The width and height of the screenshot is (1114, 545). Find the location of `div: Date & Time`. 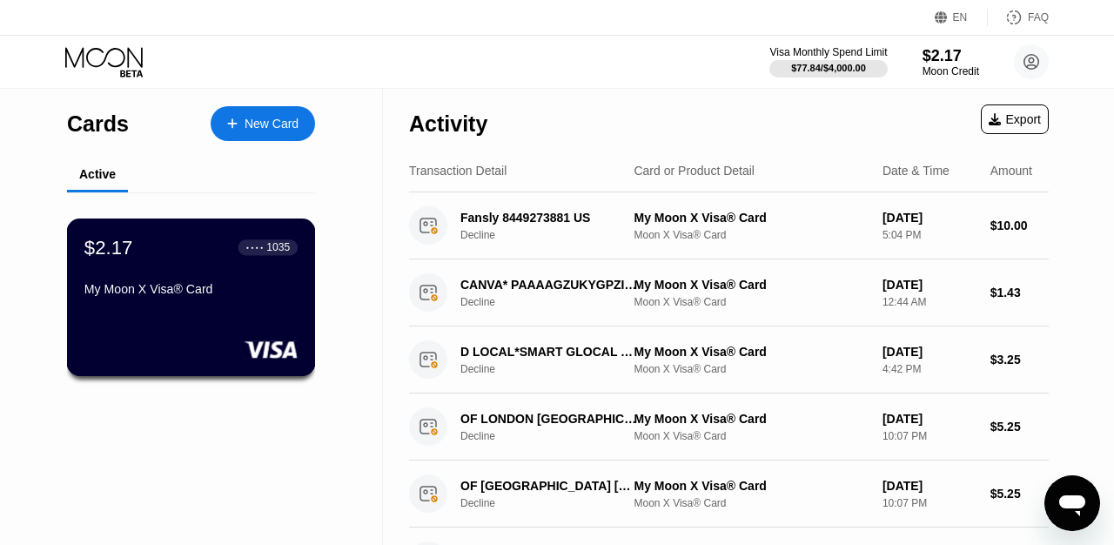

div: Date & Time is located at coordinates (916, 171).